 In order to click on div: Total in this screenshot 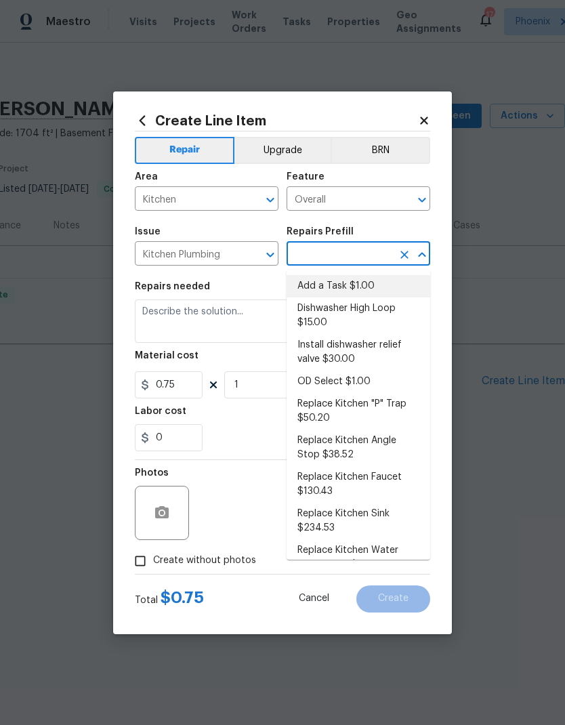, I will do `click(169, 599)`.